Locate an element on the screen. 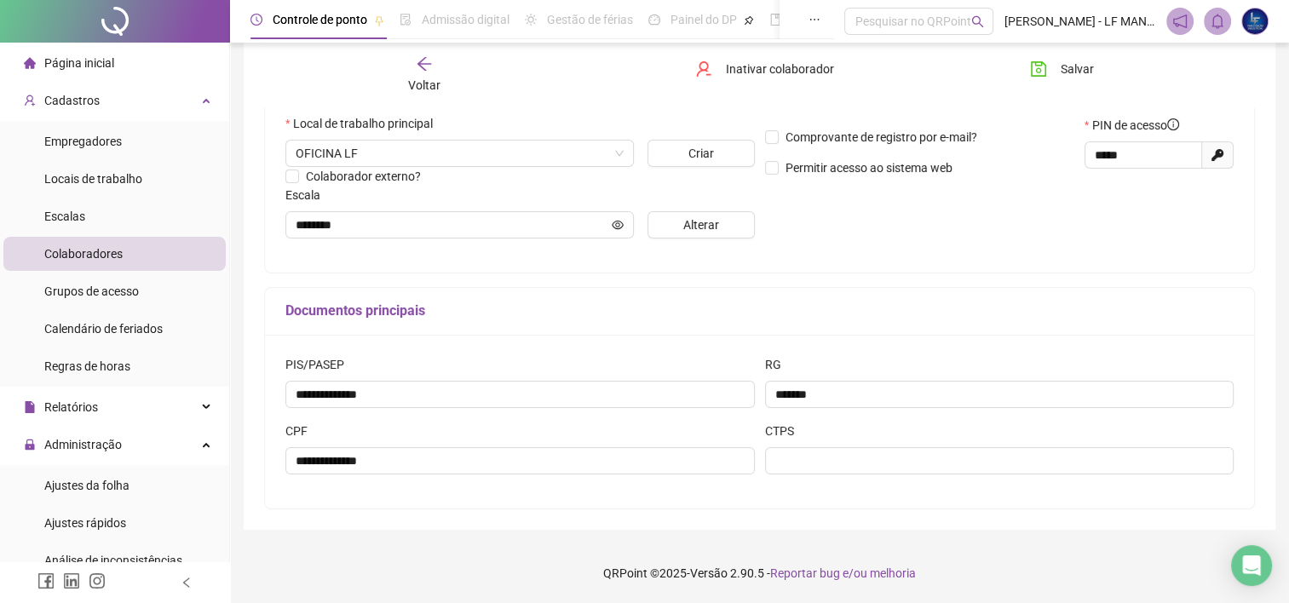 This screenshot has height=603, width=1289. label: RG is located at coordinates (779, 365).